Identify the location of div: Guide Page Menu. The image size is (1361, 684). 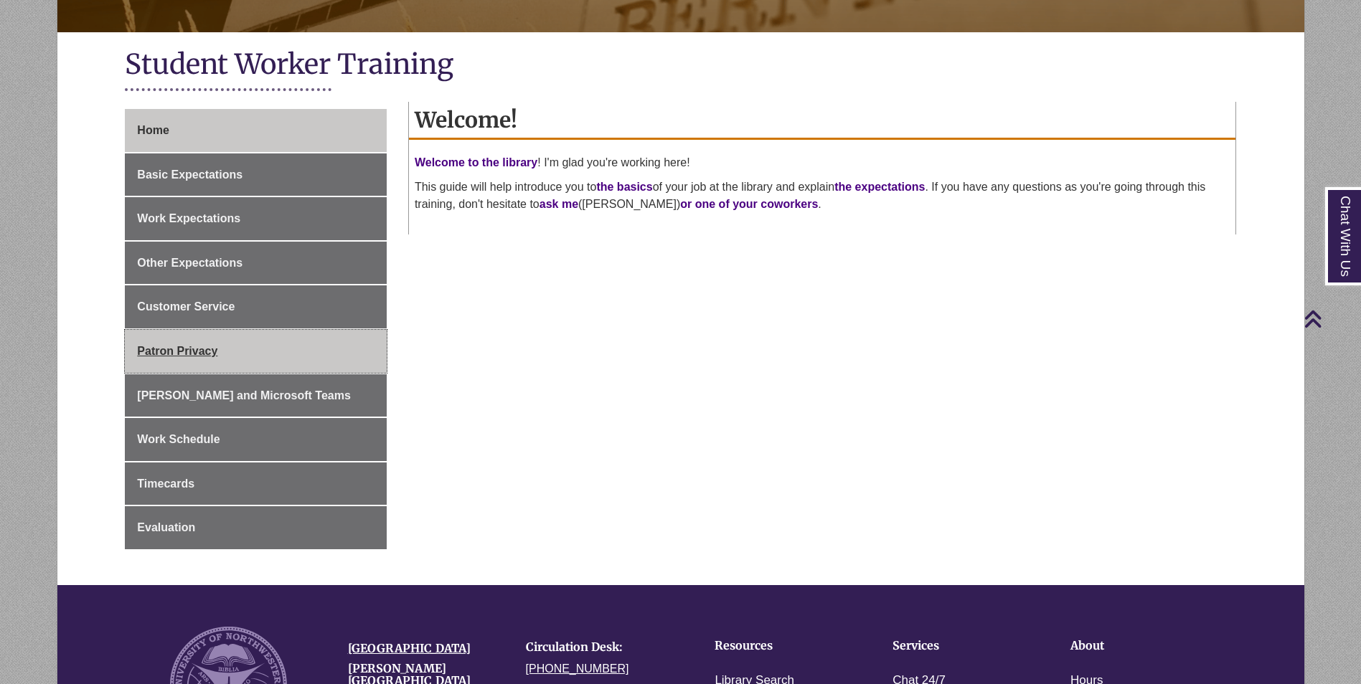
(255, 329).